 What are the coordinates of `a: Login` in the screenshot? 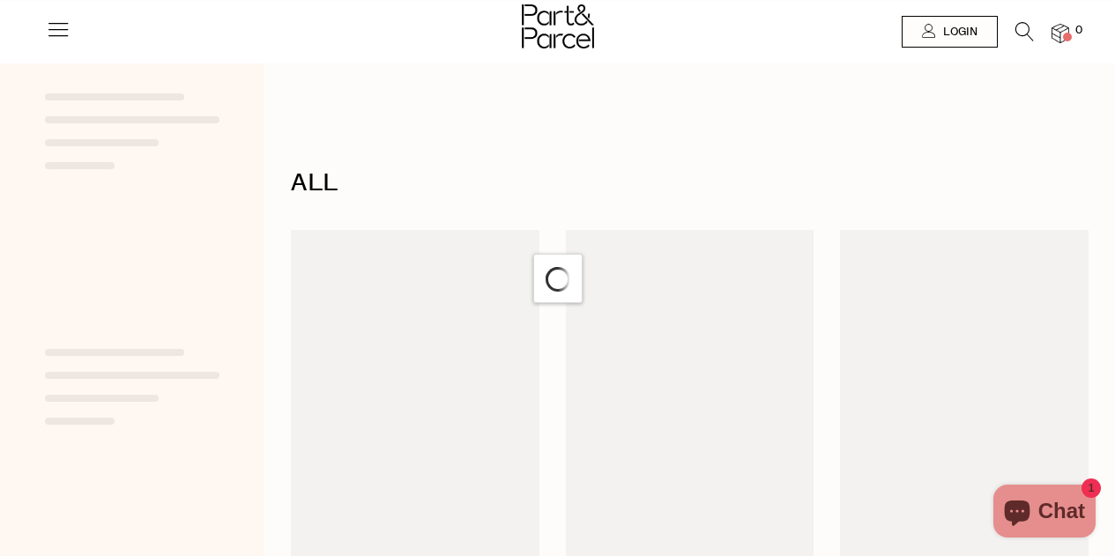 It's located at (949, 32).